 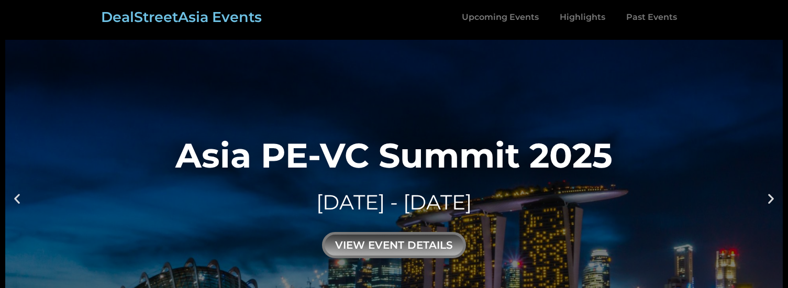 I want to click on div: view event details, so click(x=394, y=245).